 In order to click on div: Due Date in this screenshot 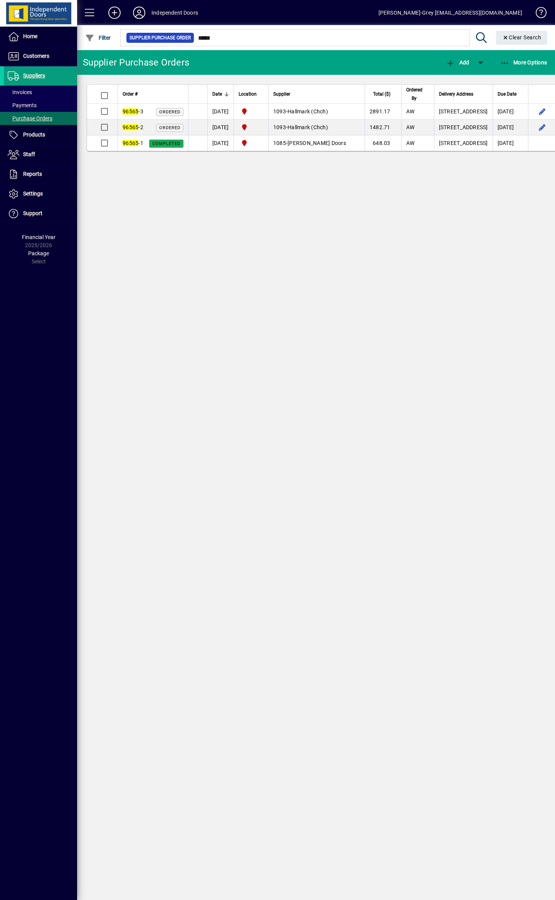, I will do `click(511, 94)`.